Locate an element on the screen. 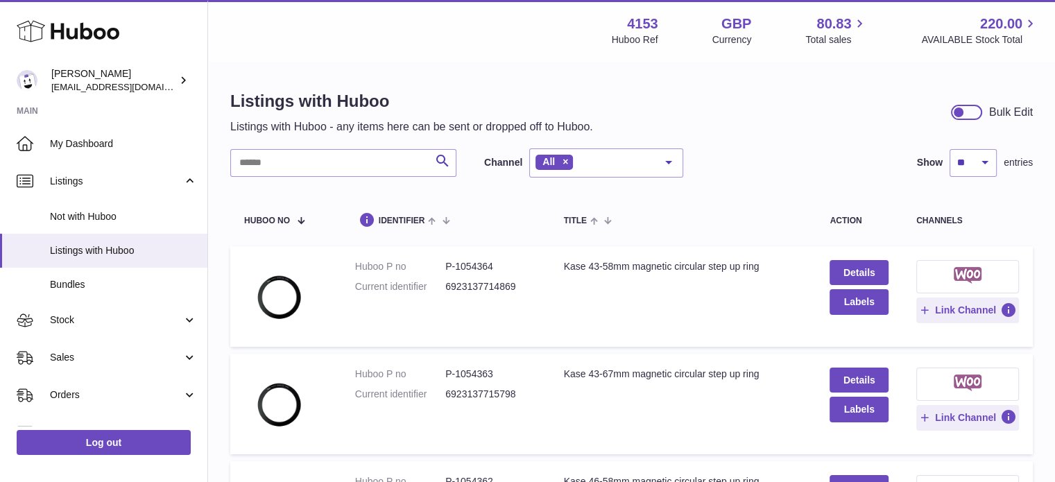  span: Listings is located at coordinates (116, 181).